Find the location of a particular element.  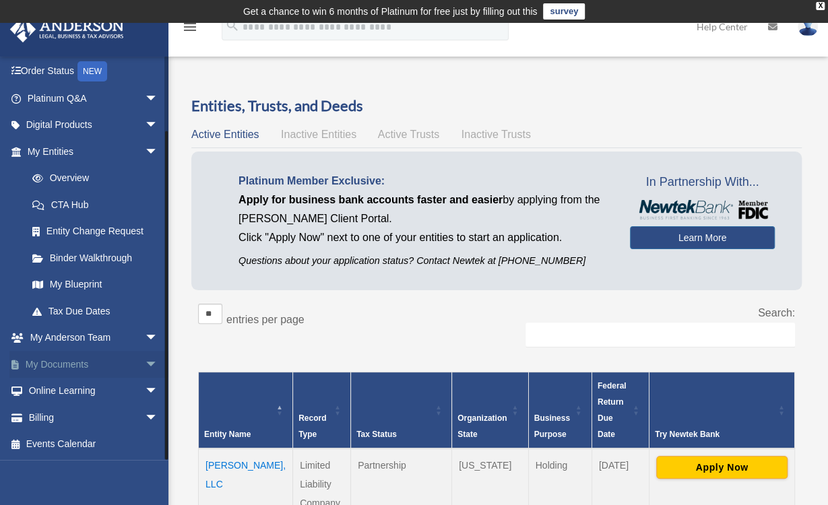

span: Organization State is located at coordinates (482, 427).